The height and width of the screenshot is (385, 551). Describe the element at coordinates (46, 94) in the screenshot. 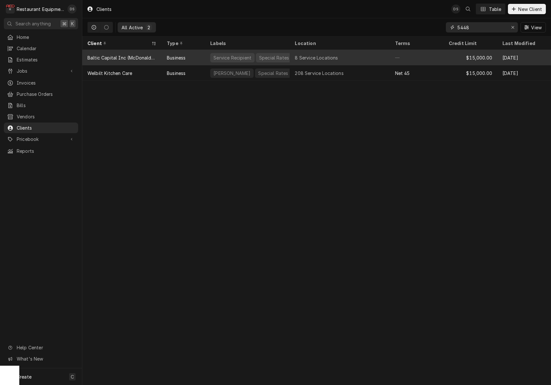

I see `span: Purchase Orders` at that location.